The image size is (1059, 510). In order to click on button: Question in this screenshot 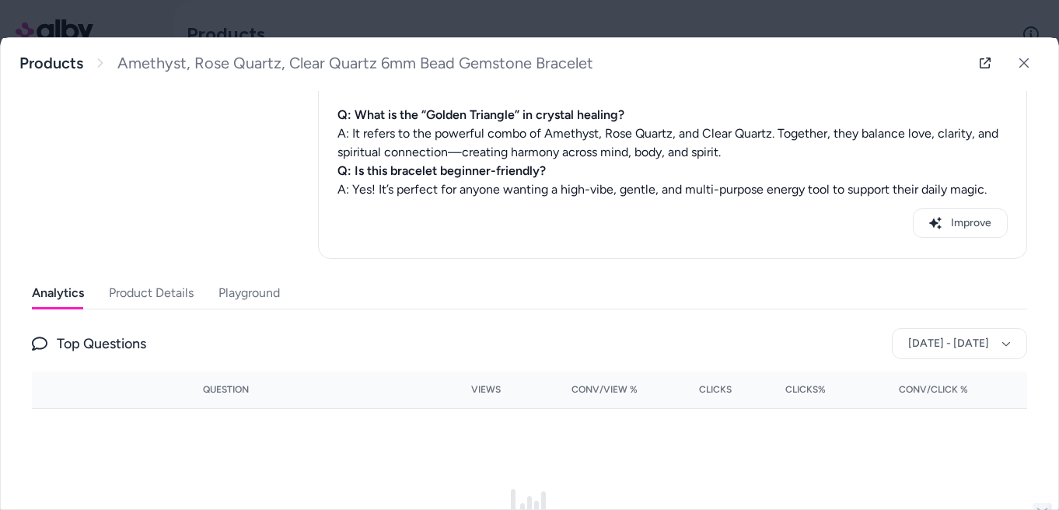, I will do `click(226, 390)`.